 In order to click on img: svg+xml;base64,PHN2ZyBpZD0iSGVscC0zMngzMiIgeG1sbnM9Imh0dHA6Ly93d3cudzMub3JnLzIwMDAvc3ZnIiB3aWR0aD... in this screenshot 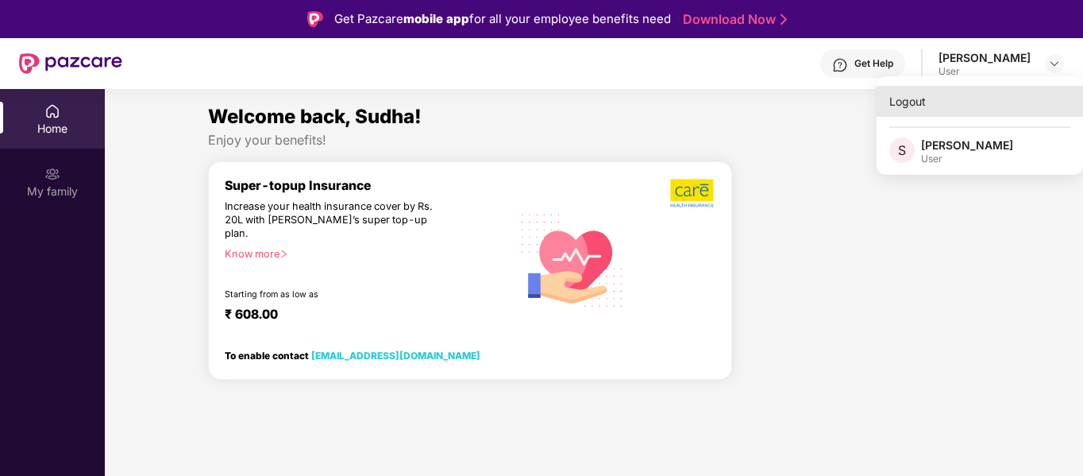, I will do `click(840, 65)`.